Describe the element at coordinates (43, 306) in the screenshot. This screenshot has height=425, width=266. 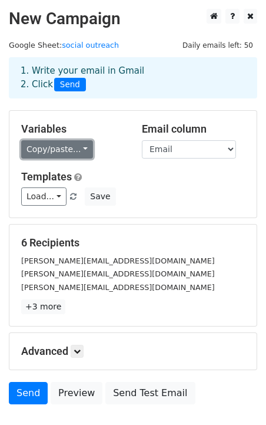
I see `a: +3 more` at that location.